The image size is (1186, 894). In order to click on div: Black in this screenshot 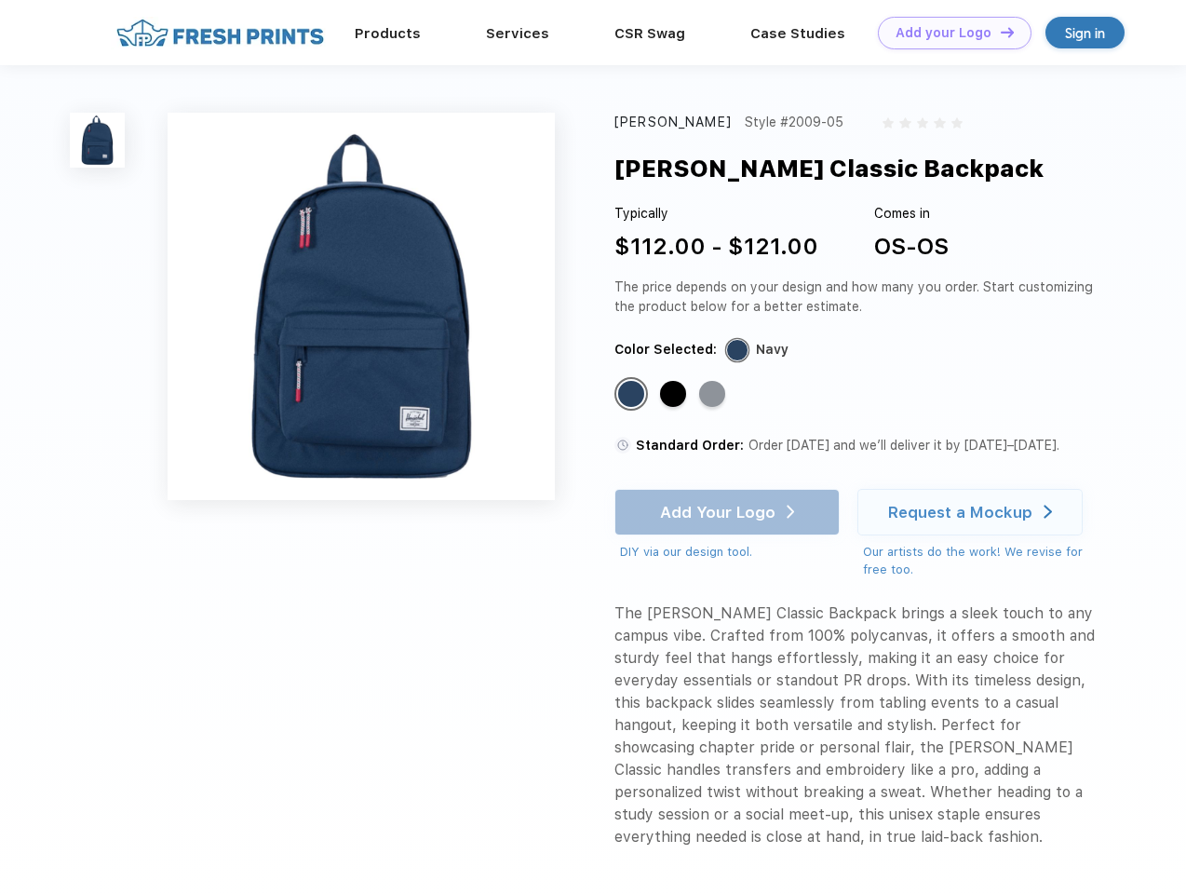, I will do `click(673, 394)`.